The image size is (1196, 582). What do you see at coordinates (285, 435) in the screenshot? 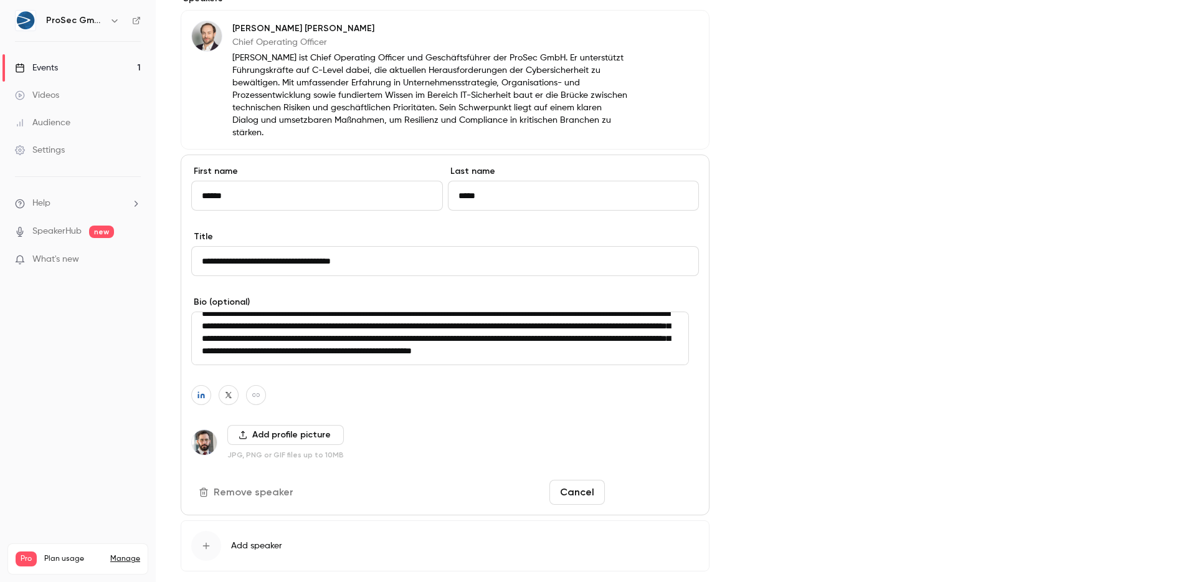
I see `button: Add profile picture` at bounding box center [285, 435].